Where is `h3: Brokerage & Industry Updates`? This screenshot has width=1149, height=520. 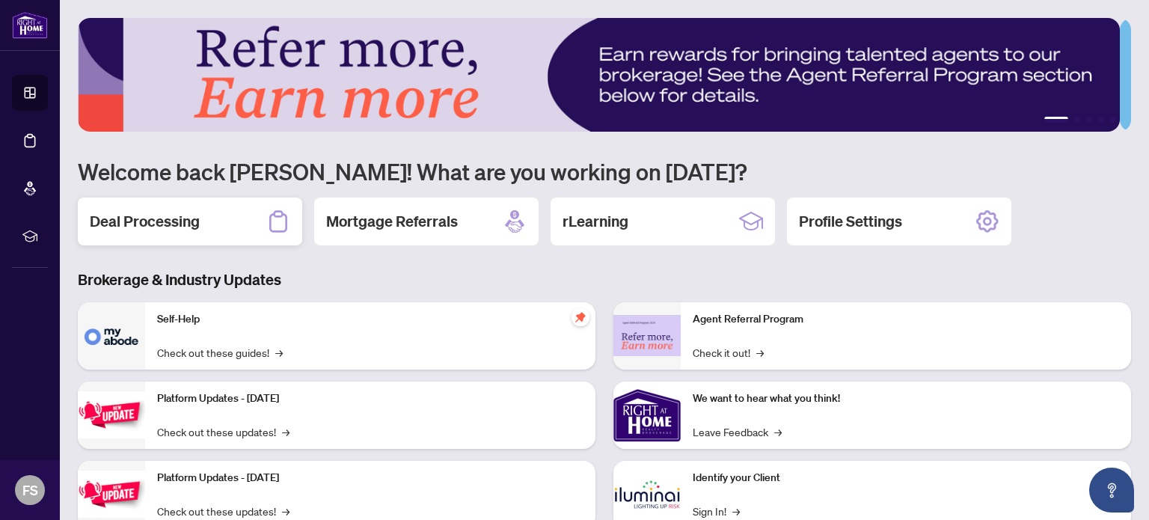 h3: Brokerage & Industry Updates is located at coordinates (605, 280).